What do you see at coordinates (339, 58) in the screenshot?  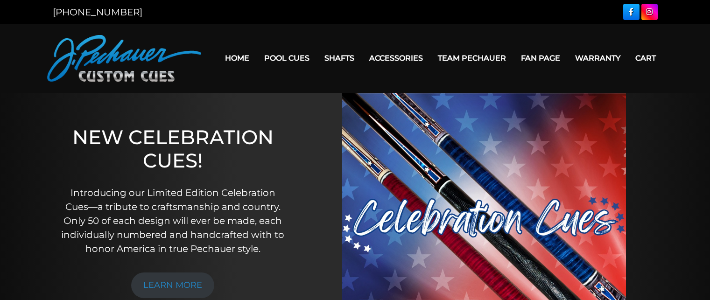 I see `a: Shafts` at bounding box center [339, 58].